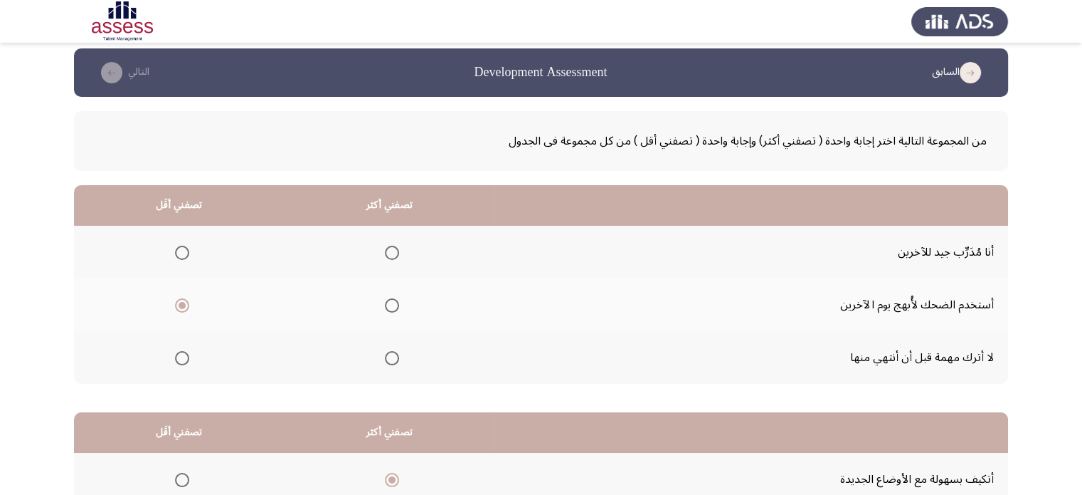 The image size is (1082, 495). Describe the element at coordinates (751, 357) in the screenshot. I see `td: لا أترك مهمة قبل أن أنتهي منها` at that location.